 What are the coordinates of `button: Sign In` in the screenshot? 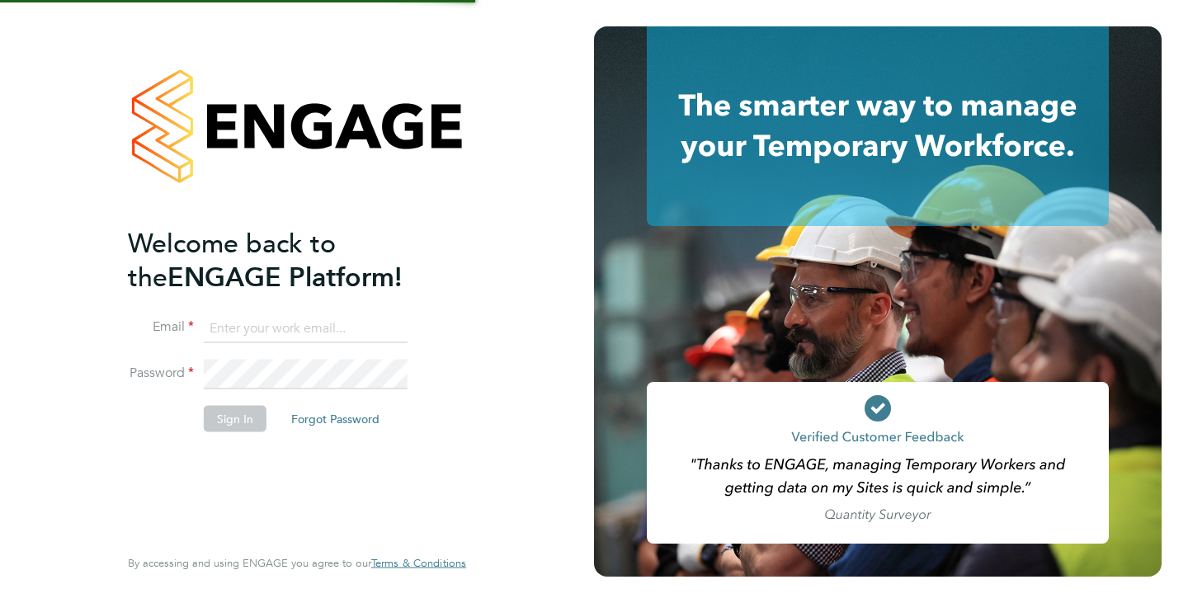 It's located at (235, 419).